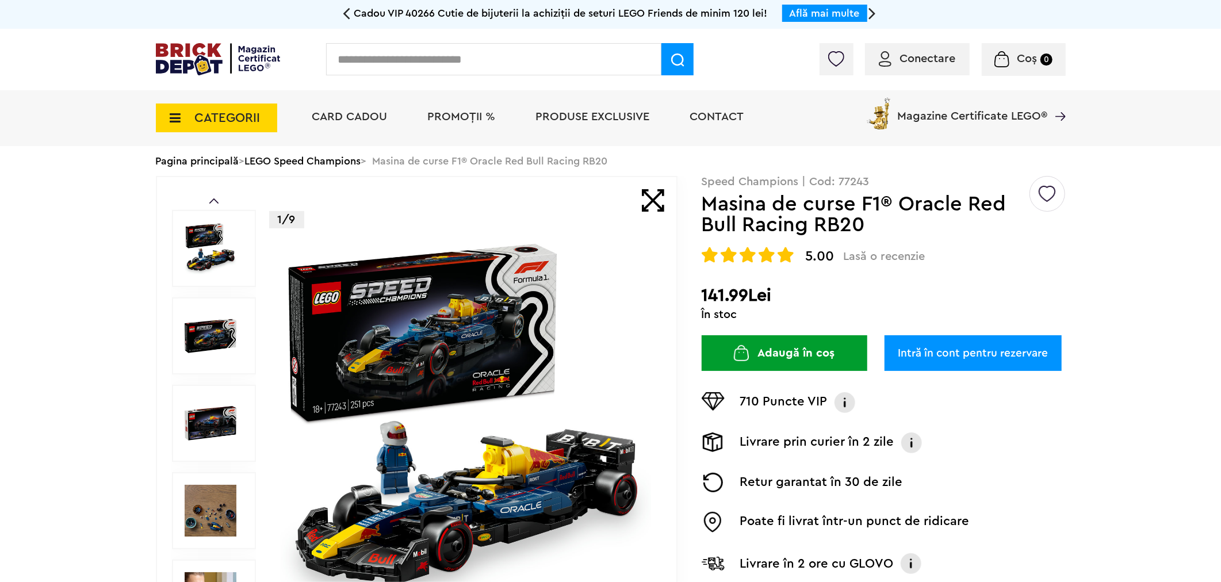 The height and width of the screenshot is (582, 1221). I want to click on p: Poate fi livrat într-un punct de ridicare, so click(854, 522).